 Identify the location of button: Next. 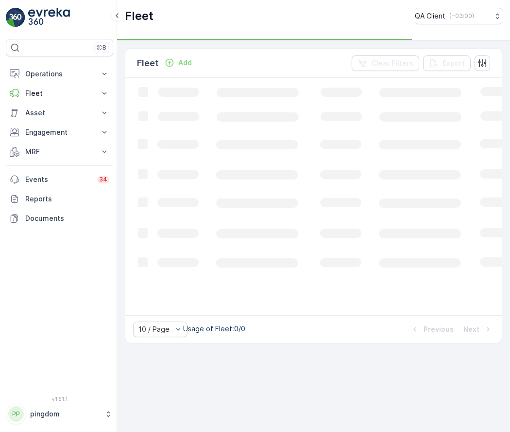
(478, 329).